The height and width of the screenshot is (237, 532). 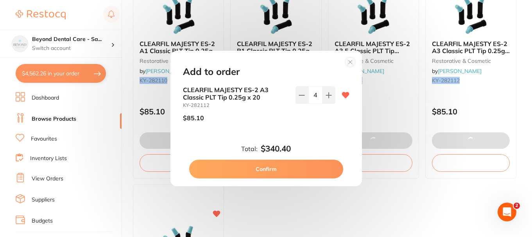 I want to click on label: Total:, so click(x=250, y=149).